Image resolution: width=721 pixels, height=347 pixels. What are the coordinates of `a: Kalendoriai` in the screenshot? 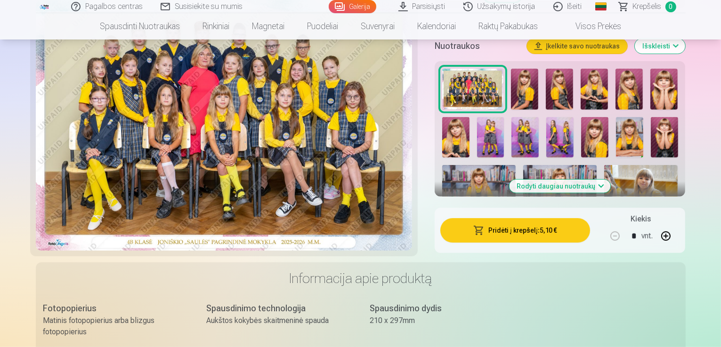 It's located at (436, 26).